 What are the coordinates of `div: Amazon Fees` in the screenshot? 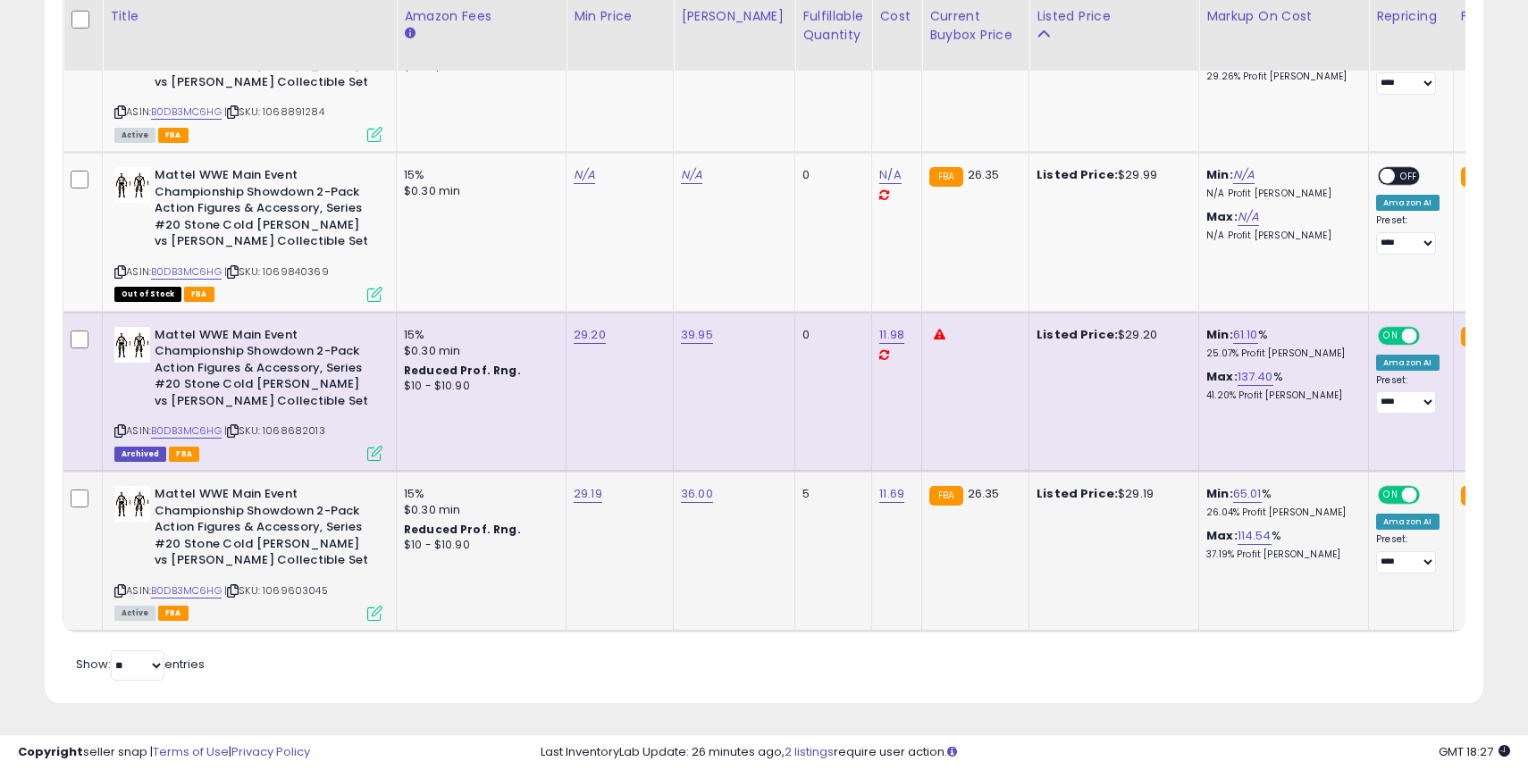 It's located at (481, 16).